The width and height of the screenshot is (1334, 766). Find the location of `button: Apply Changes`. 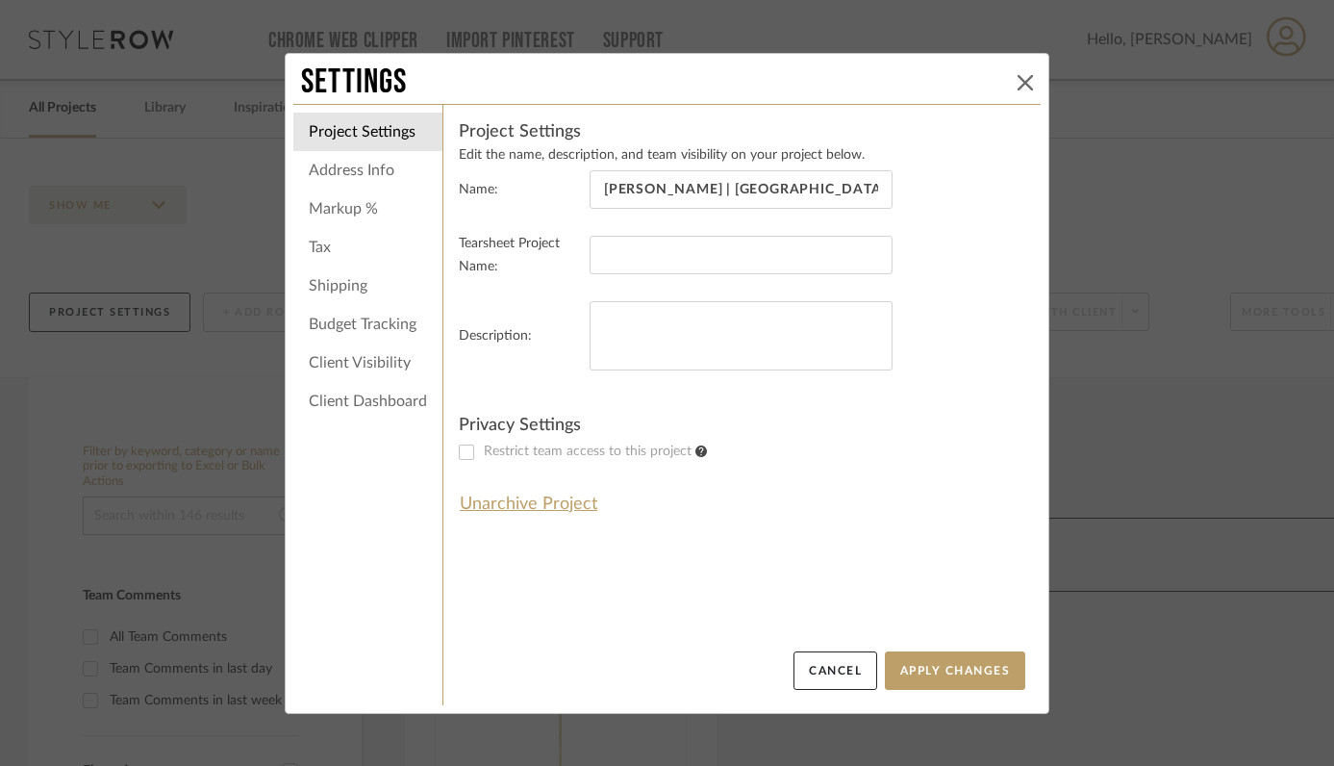

button: Apply Changes is located at coordinates (955, 671).